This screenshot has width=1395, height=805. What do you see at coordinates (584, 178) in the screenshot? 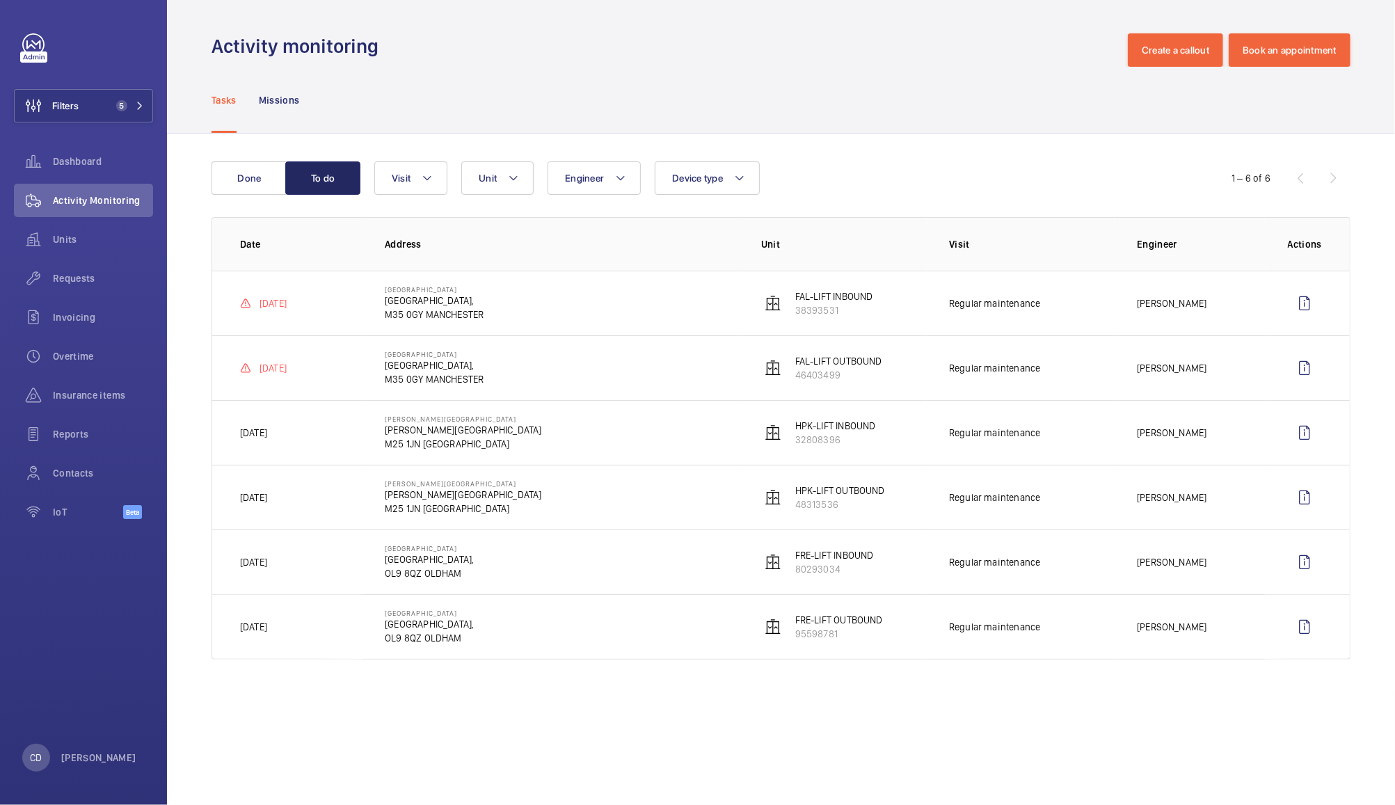
I see `span: Engineer` at bounding box center [584, 178].